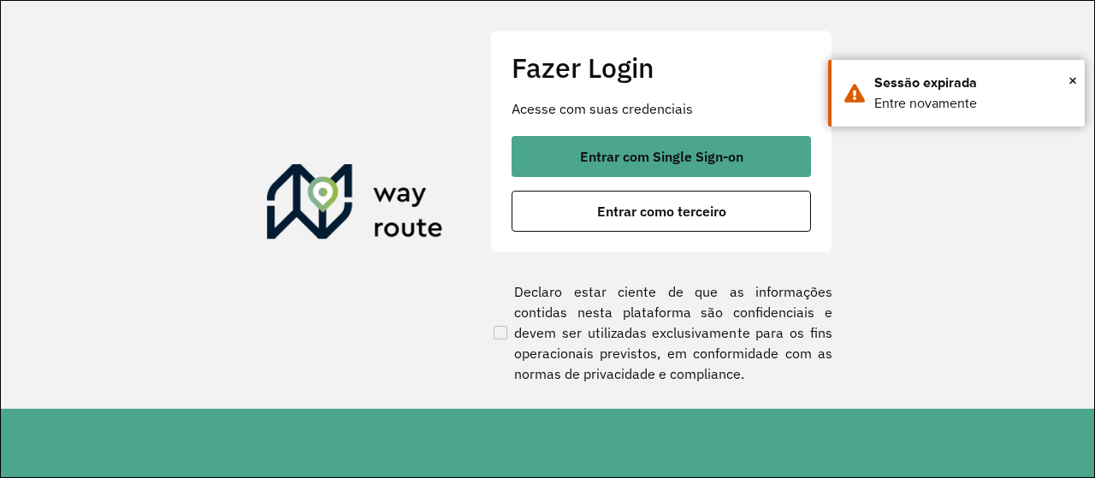  What do you see at coordinates (1073, 80) in the screenshot?
I see `button: Close` at bounding box center [1073, 80].